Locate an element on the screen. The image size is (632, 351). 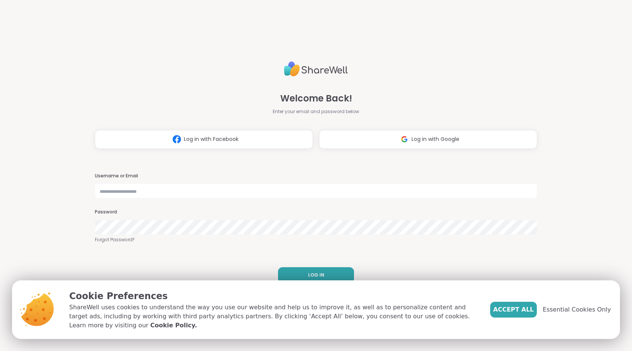
span: Log in with Google is located at coordinates (435, 139).